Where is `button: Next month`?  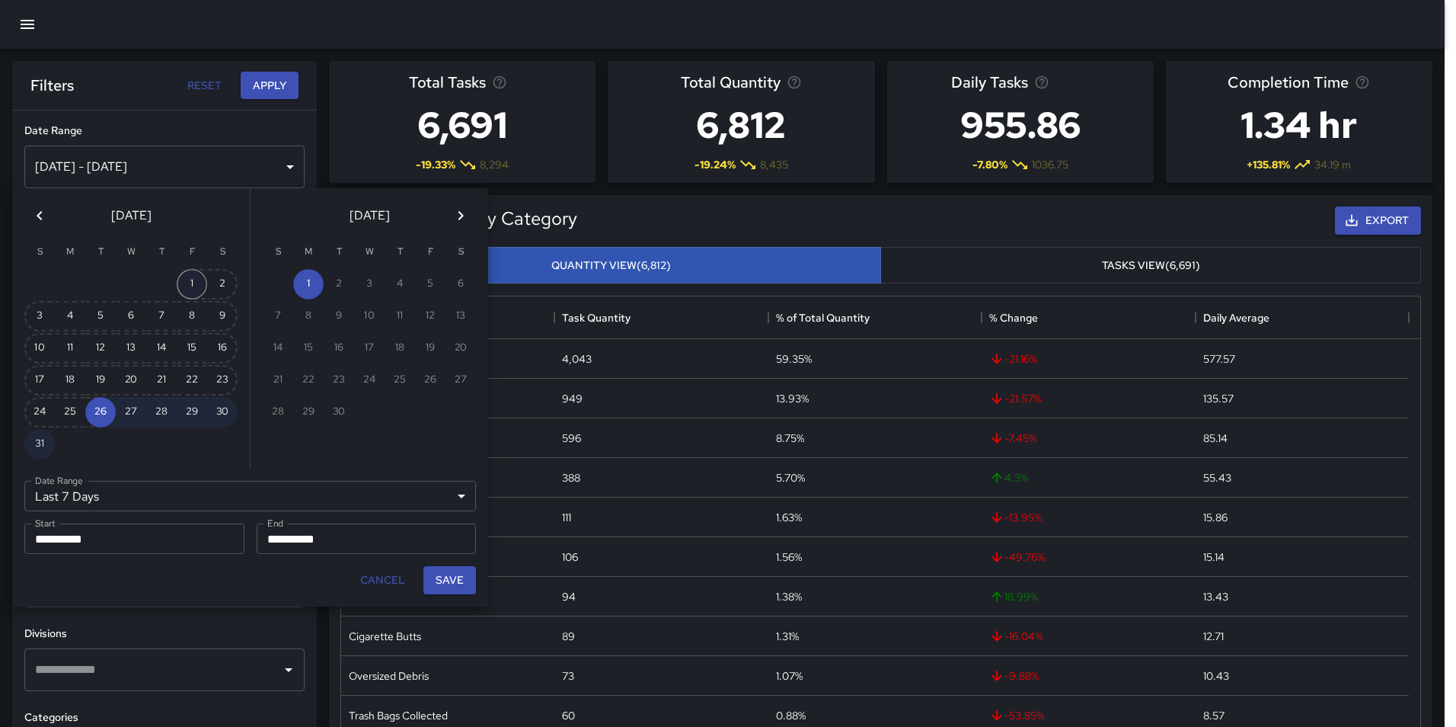 button: Next month is located at coordinates (461, 216).